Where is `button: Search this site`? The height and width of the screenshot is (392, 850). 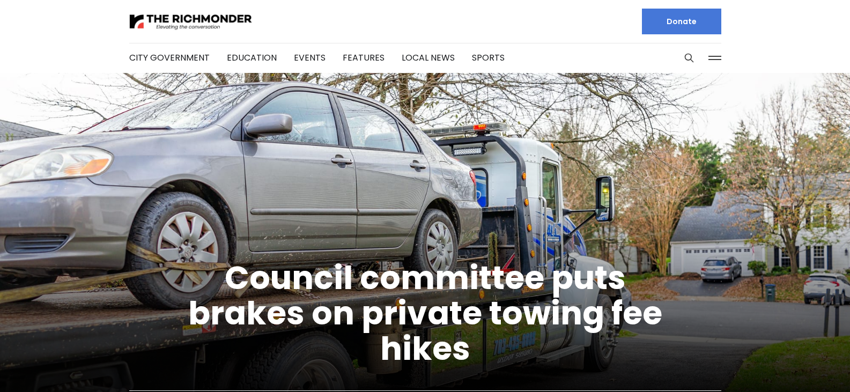 button: Search this site is located at coordinates (689, 58).